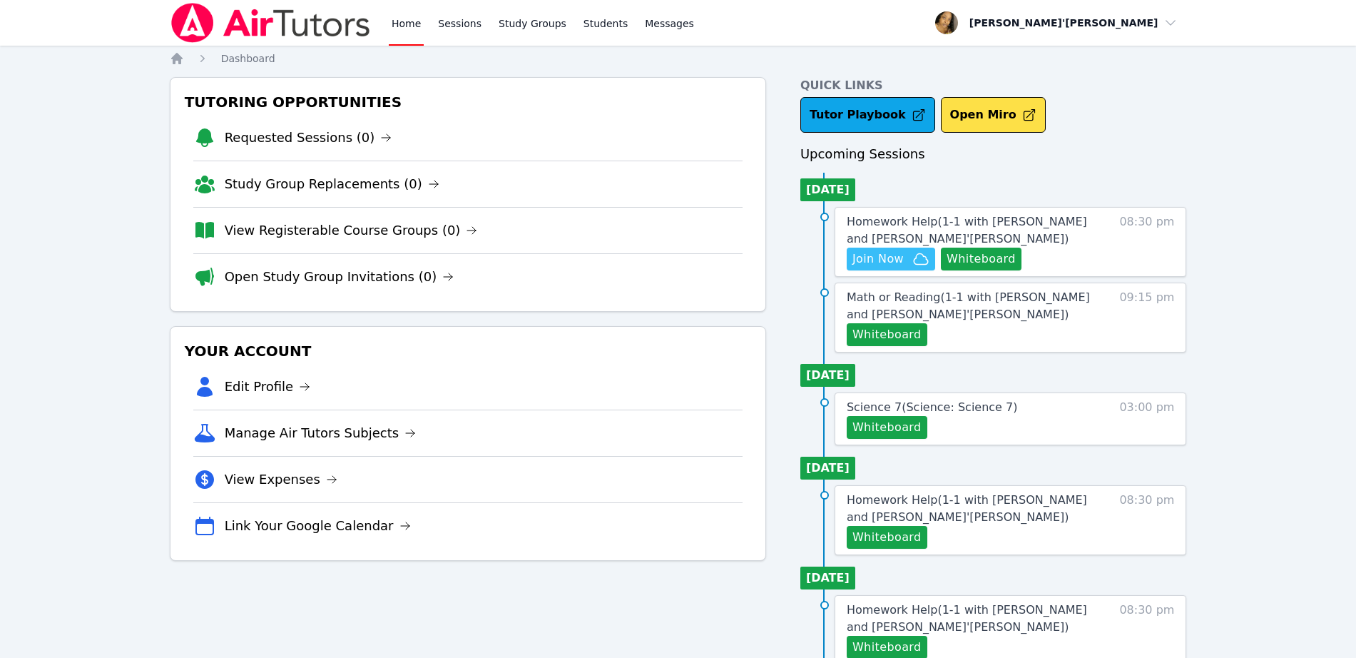 The width and height of the screenshot is (1356, 658). Describe the element at coordinates (468, 102) in the screenshot. I see `h3: Tutoring Opportunities` at that location.